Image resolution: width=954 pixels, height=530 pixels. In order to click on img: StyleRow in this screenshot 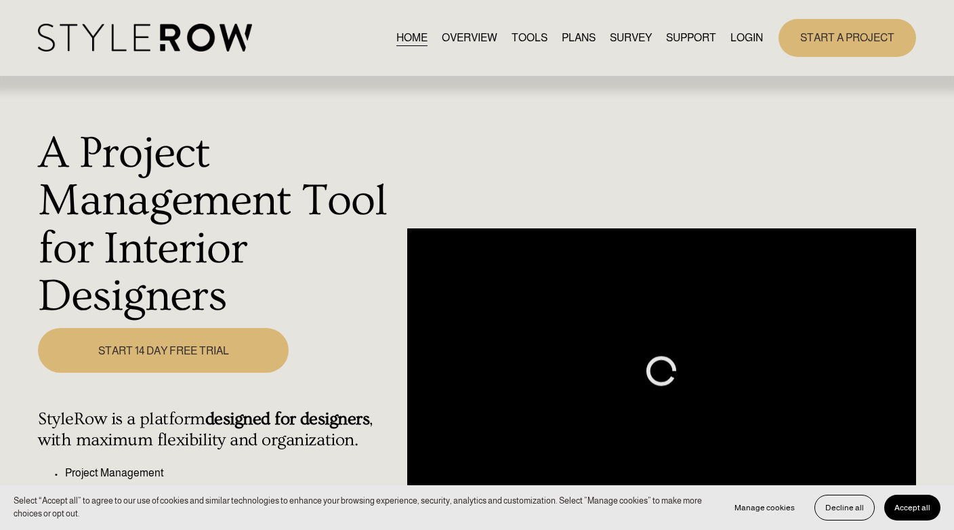, I will do `click(144, 37)`.